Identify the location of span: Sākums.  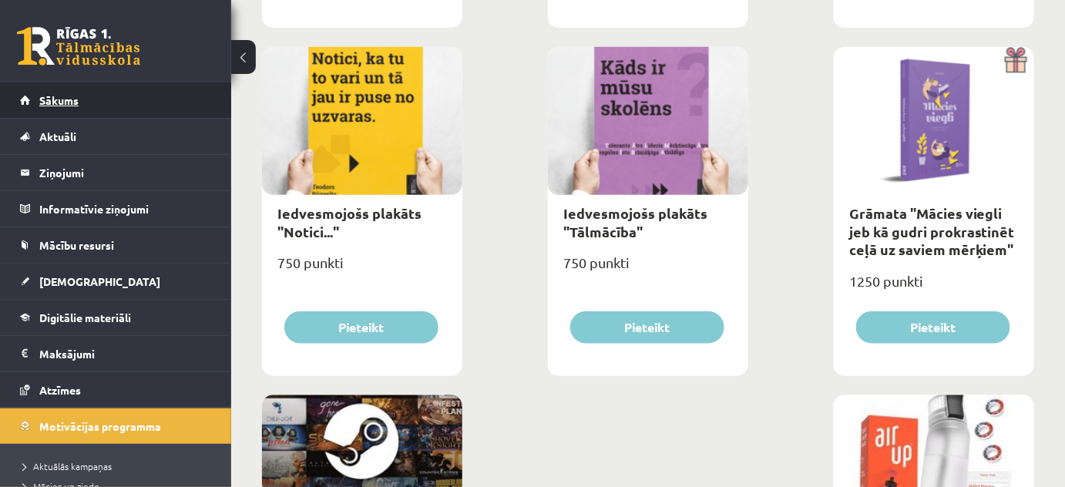
(59, 100).